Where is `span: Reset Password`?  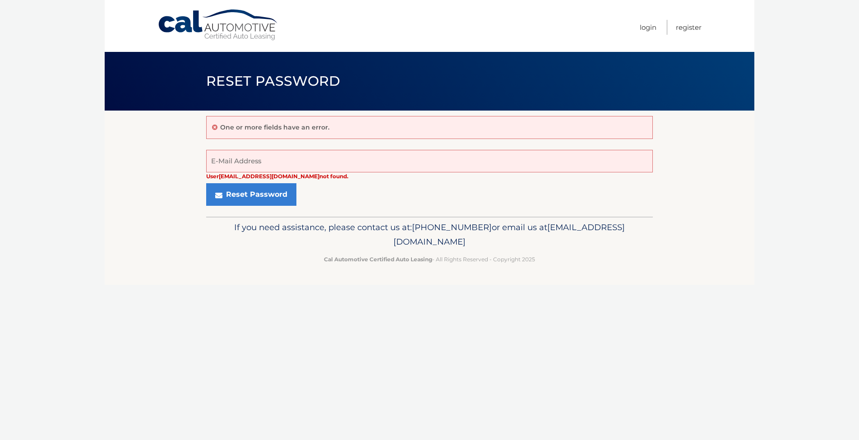 span: Reset Password is located at coordinates (273, 81).